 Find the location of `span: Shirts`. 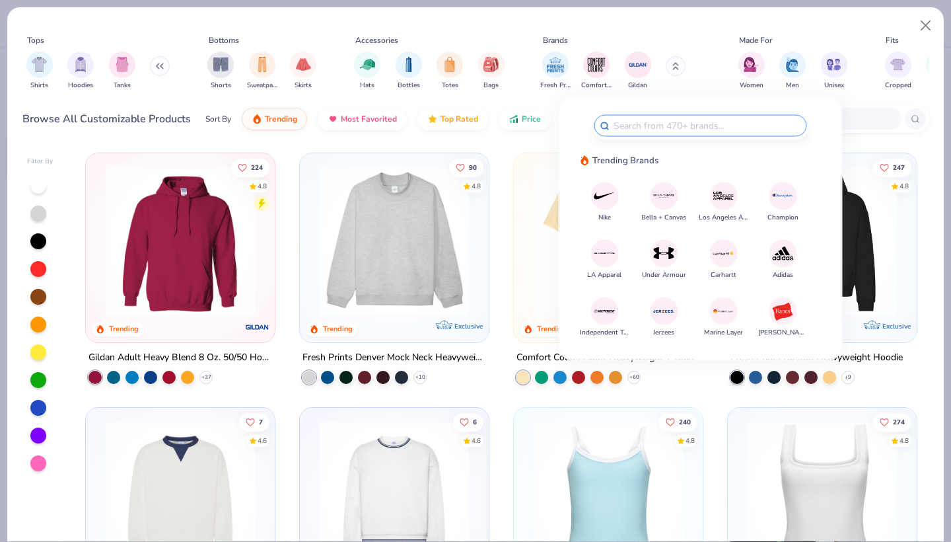

span: Shirts is located at coordinates (39, 85).